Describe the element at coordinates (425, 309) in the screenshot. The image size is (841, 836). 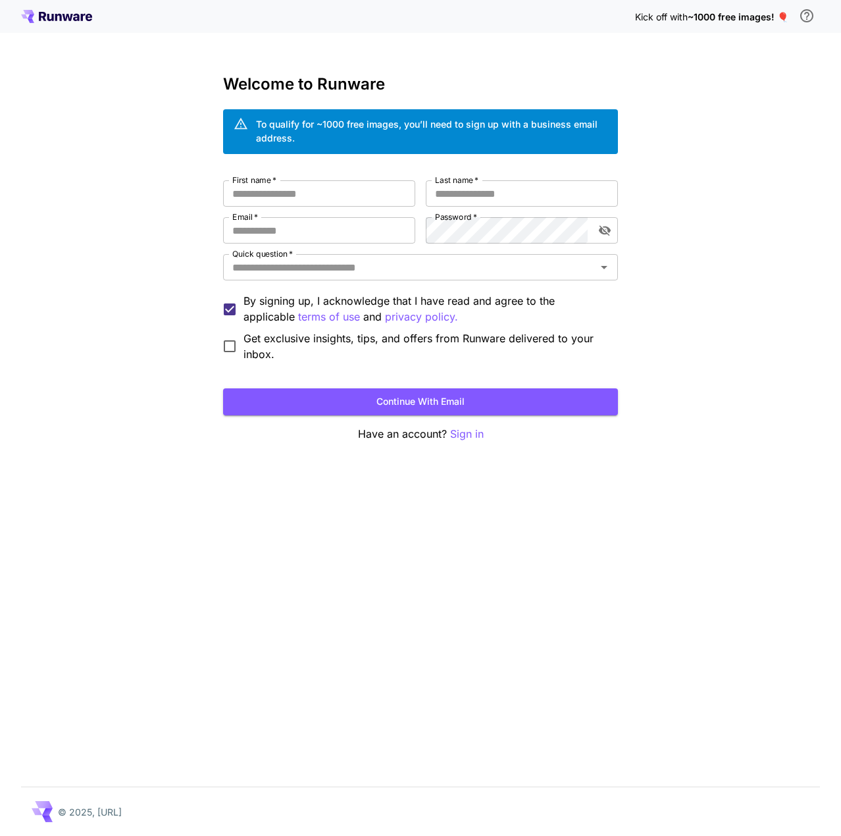
I see `p: By signing up, I acknowledge that I have read and agree to the applicable and` at that location.